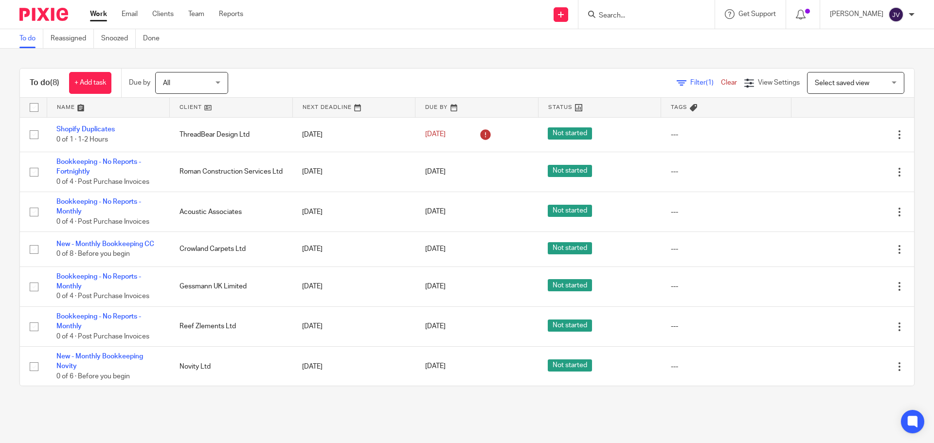 The width and height of the screenshot is (934, 443). What do you see at coordinates (231, 249) in the screenshot?
I see `td: Crowland Carpets Ltd` at bounding box center [231, 249].